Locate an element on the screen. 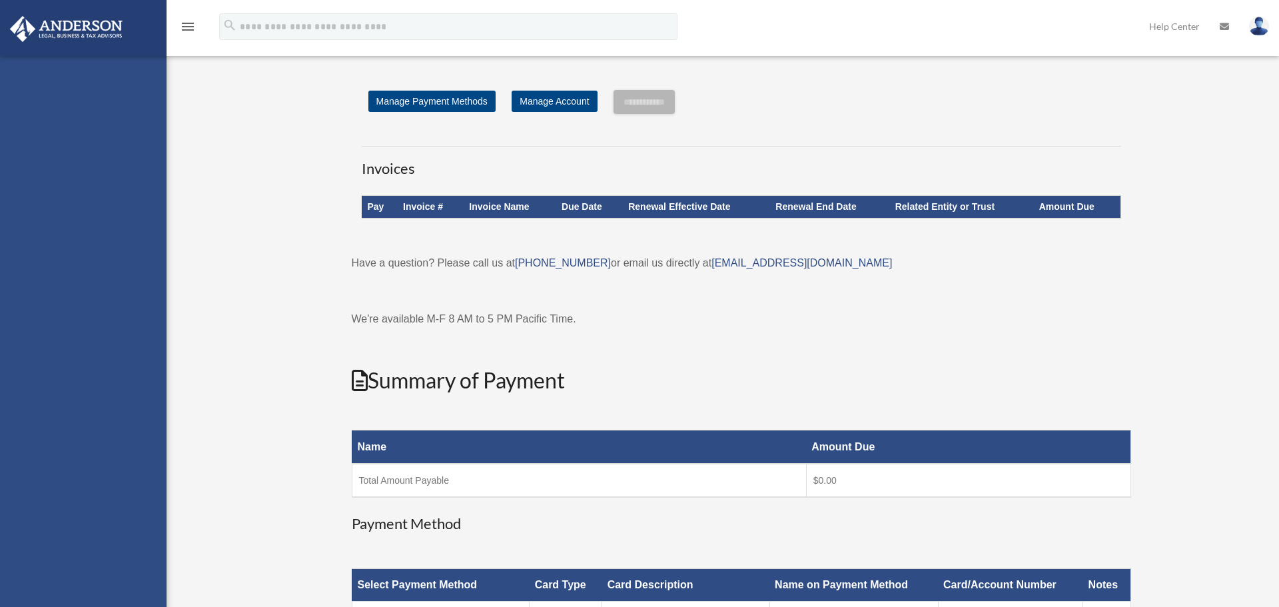  h3: Payment Method is located at coordinates (741, 524).